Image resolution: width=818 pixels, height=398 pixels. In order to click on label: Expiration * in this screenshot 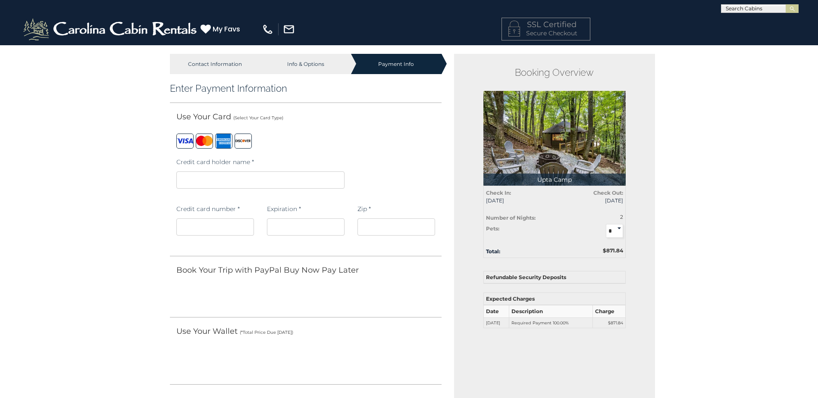, I will do `click(284, 209)`.